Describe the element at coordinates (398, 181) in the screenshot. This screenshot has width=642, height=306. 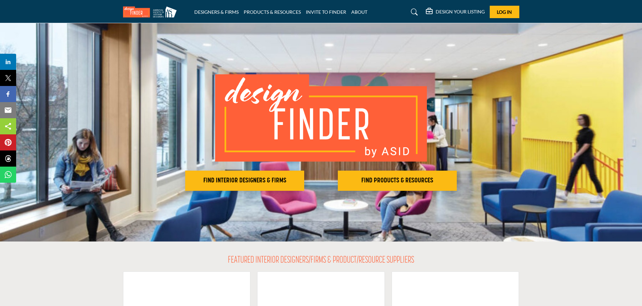
I see `button: FIND PRODUCTS & RESOURCES` at that location.